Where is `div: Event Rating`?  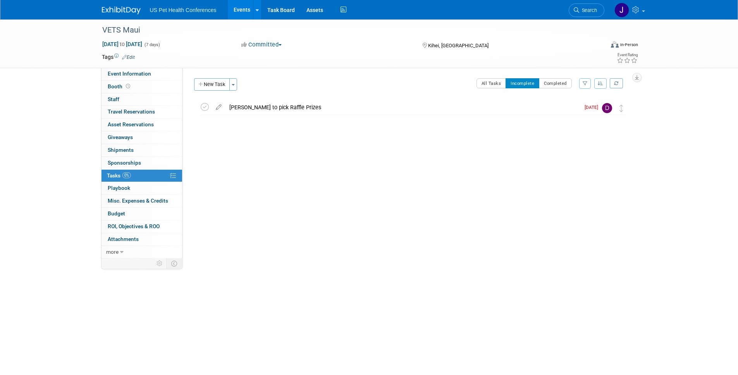
div: Event Rating is located at coordinates (627, 55).